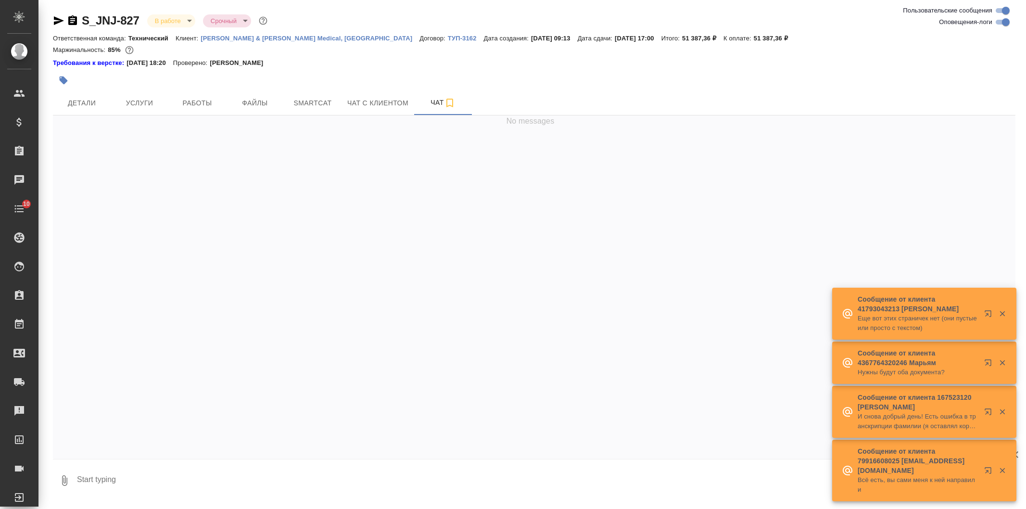 This screenshot has height=509, width=1026. Describe the element at coordinates (111, 20) in the screenshot. I see `a: S_JNJ-827` at that location.